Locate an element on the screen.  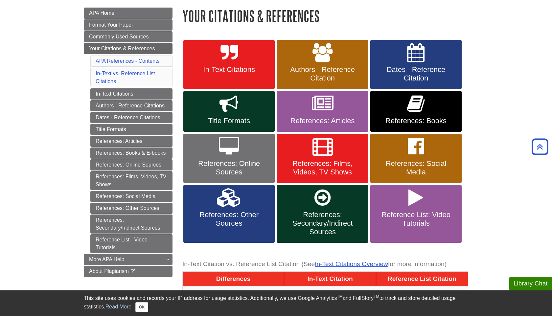
a: References: Books is located at coordinates (416, 111).